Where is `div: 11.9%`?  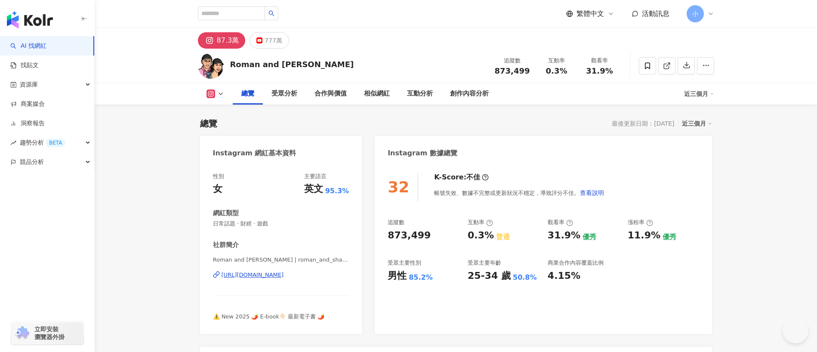 div: 11.9% is located at coordinates (644, 235).